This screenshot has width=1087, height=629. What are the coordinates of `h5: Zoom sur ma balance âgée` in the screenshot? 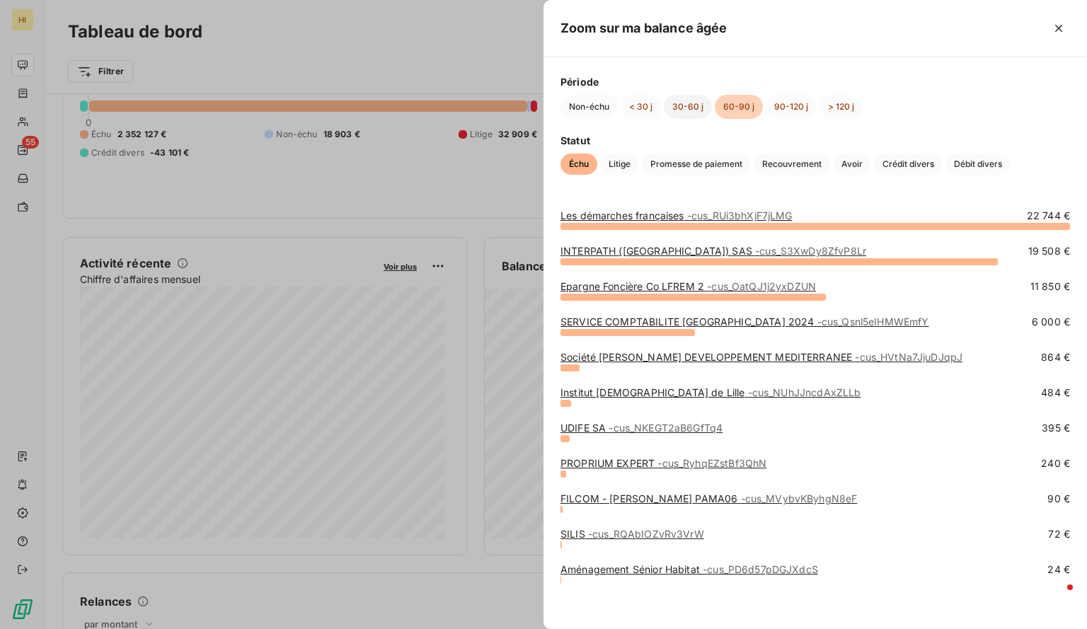 It's located at (644, 28).